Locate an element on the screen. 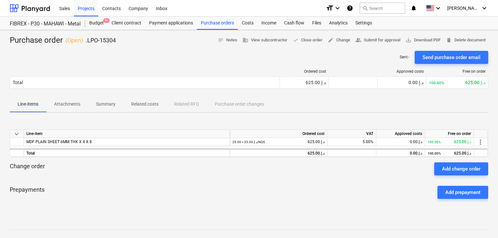  div: Costs is located at coordinates (248, 23).